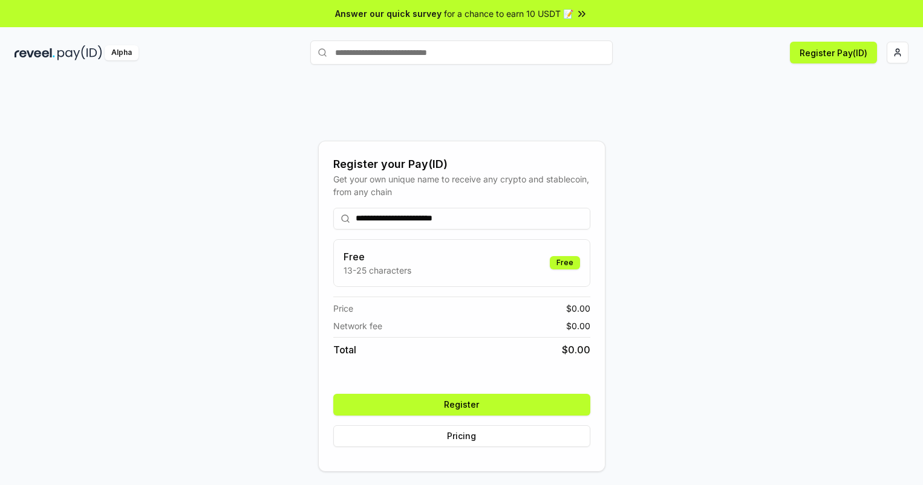 The height and width of the screenshot is (485, 923). What do you see at coordinates (377, 257) in the screenshot?
I see `h3: Free` at bounding box center [377, 257].